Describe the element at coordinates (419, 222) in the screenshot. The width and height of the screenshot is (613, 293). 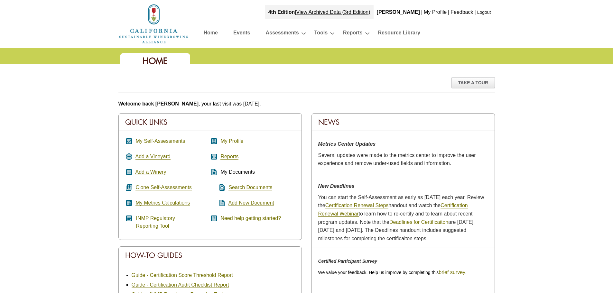
I see `a: Deadlines for Certificaiton` at that location.